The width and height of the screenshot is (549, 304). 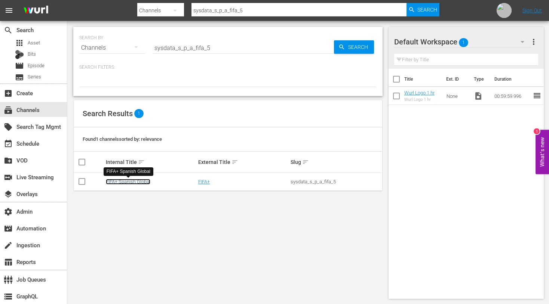 What do you see at coordinates (8, 93) in the screenshot?
I see `span: Create` at bounding box center [8, 93].